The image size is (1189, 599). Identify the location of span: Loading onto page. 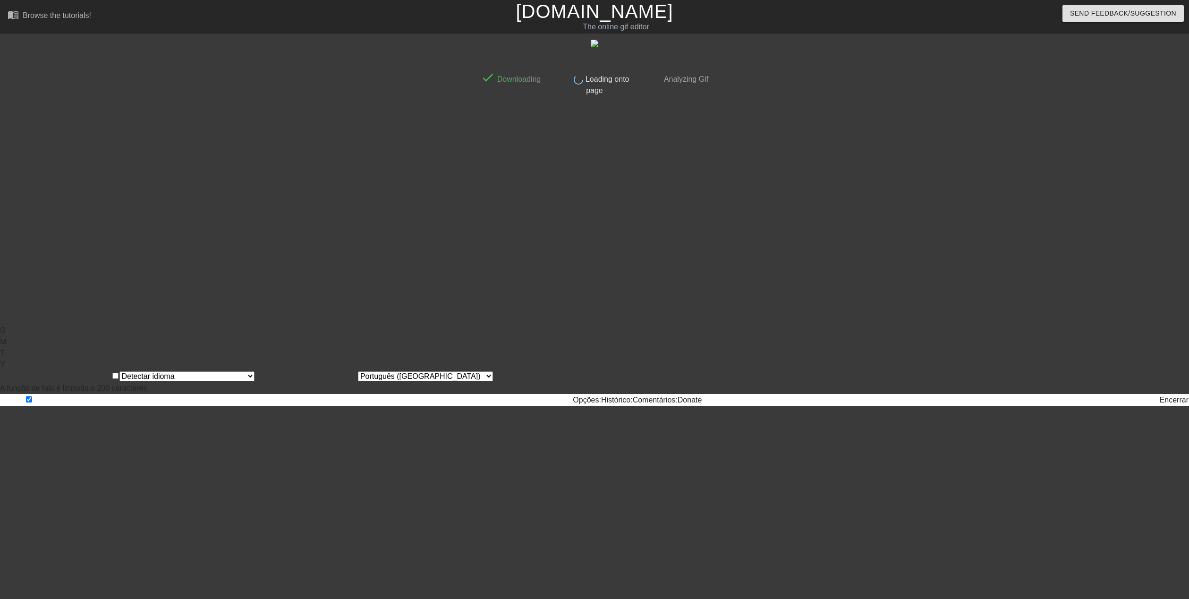
(606, 85).